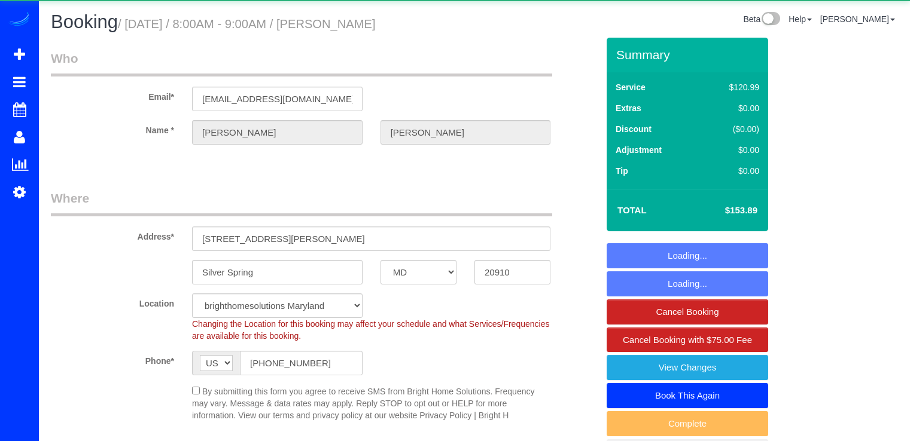 This screenshot has height=441, width=910. I want to click on input: Phone*, so click(301, 363).